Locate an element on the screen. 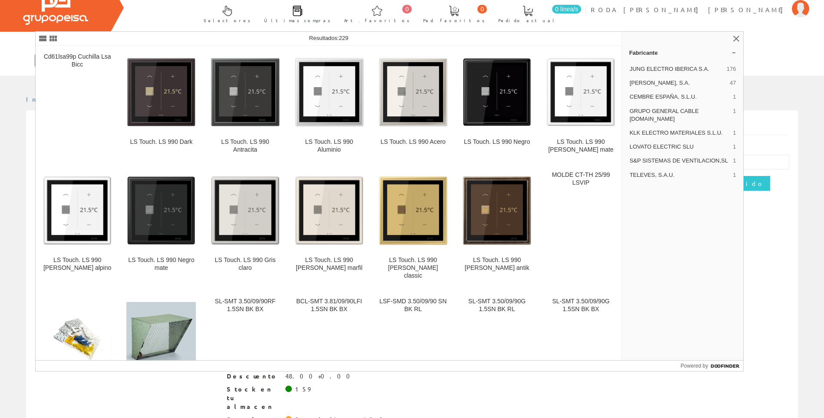 The image size is (824, 418). div: LS Touch. LS 990 Negro mate is located at coordinates (161, 264).